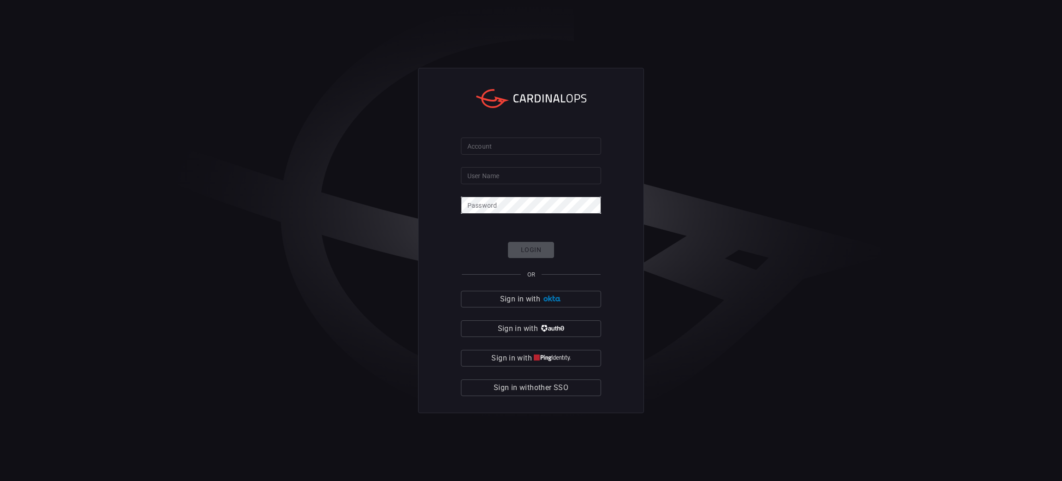  Describe the element at coordinates (531, 175) in the screenshot. I see `input: Type your user name` at that location.